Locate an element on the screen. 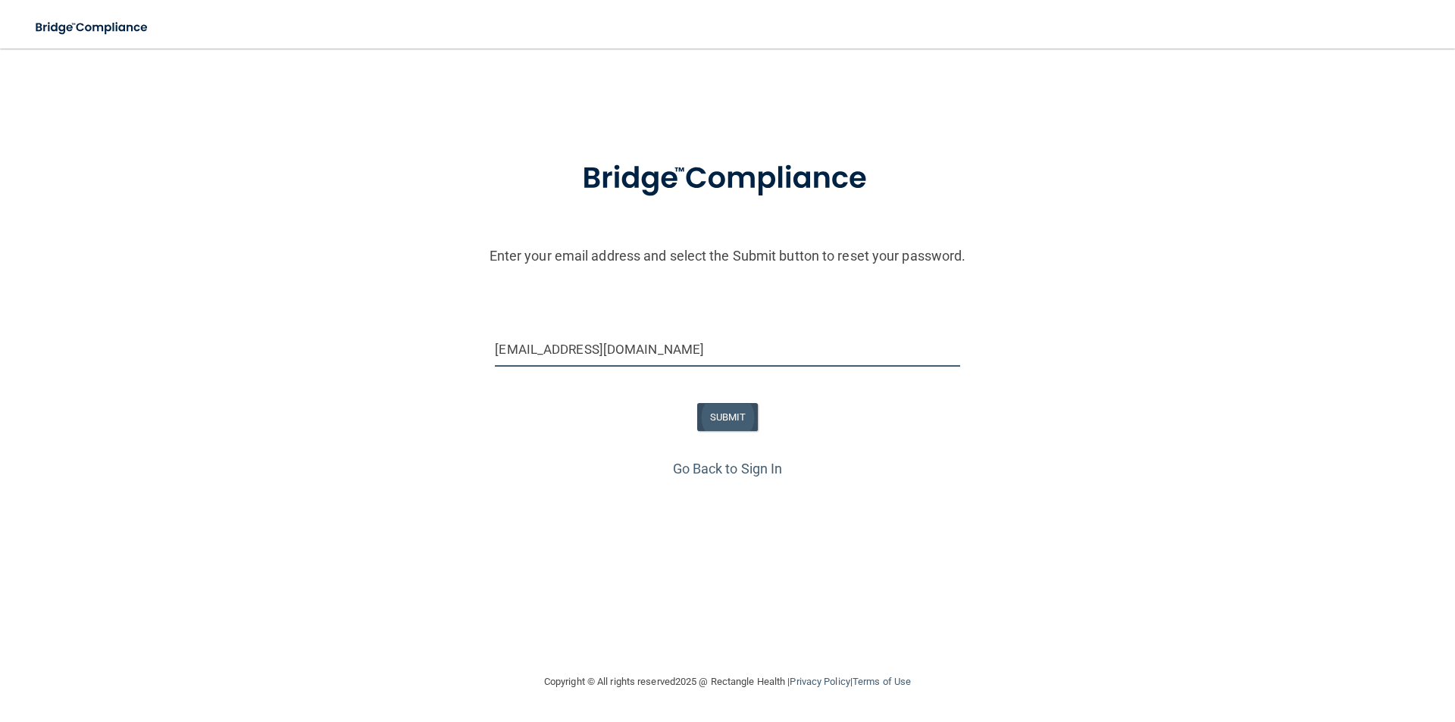  a: Go Back to Sign In is located at coordinates (728, 468).